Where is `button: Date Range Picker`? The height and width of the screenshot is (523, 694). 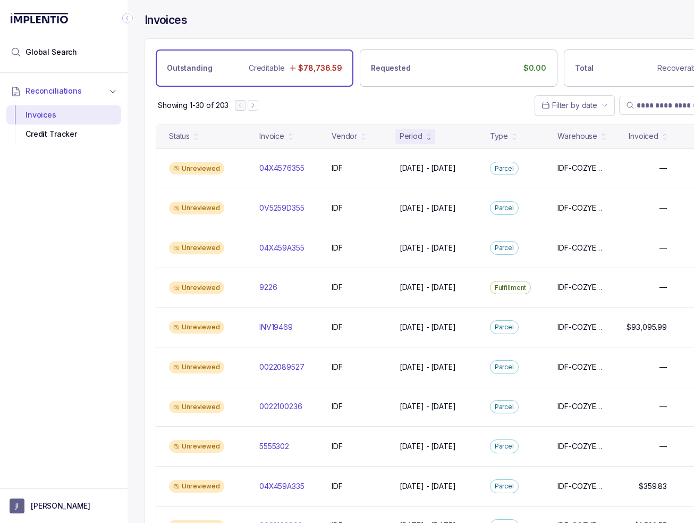 button: Date Range Picker is located at coordinates (575, 105).